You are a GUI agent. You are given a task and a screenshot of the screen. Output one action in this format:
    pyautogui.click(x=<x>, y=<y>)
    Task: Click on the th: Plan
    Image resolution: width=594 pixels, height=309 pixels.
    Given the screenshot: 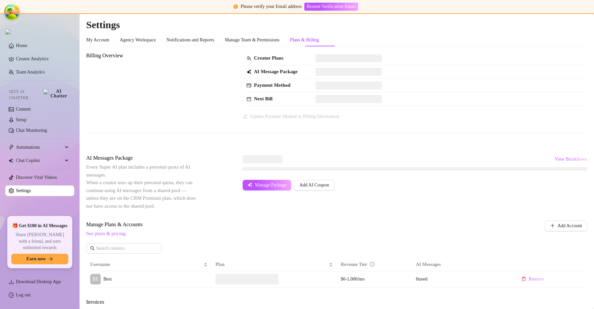 What is the action you would take?
    pyautogui.click(x=274, y=265)
    